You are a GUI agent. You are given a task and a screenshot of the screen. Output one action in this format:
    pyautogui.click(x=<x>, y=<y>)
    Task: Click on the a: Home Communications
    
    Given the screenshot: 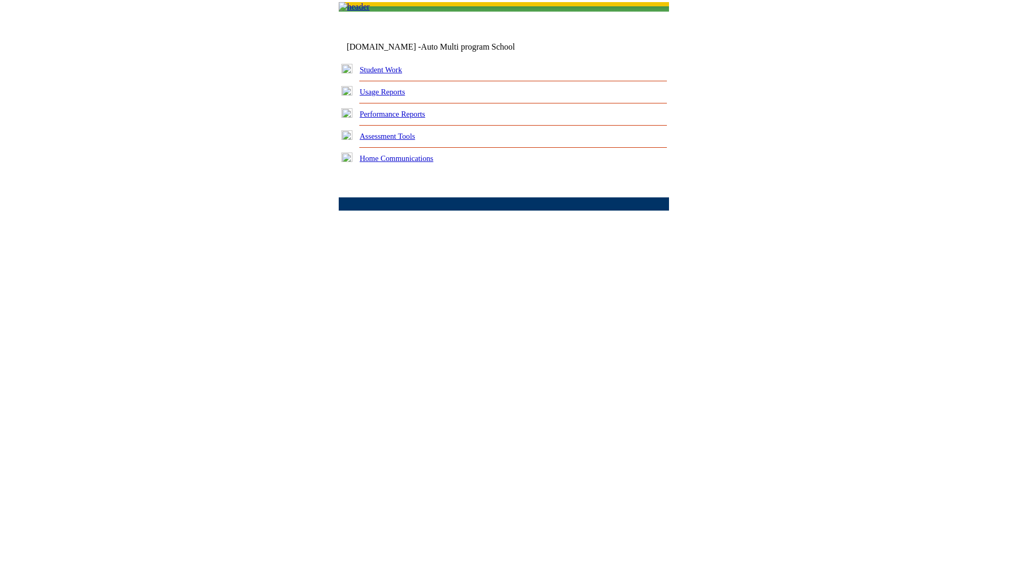 What is the action you would take?
    pyautogui.click(x=397, y=158)
    